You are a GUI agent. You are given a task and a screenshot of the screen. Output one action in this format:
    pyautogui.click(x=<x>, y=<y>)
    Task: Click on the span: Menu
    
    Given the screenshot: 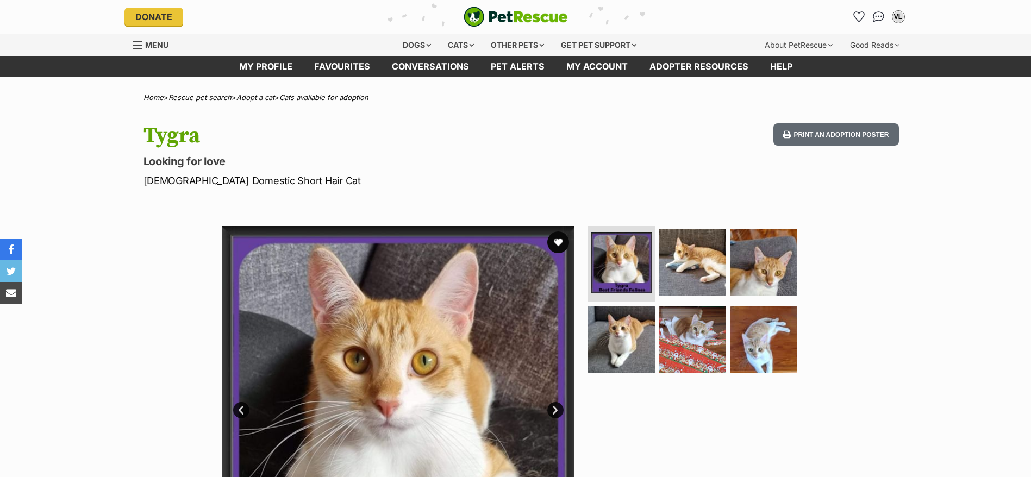 What is the action you would take?
    pyautogui.click(x=157, y=45)
    